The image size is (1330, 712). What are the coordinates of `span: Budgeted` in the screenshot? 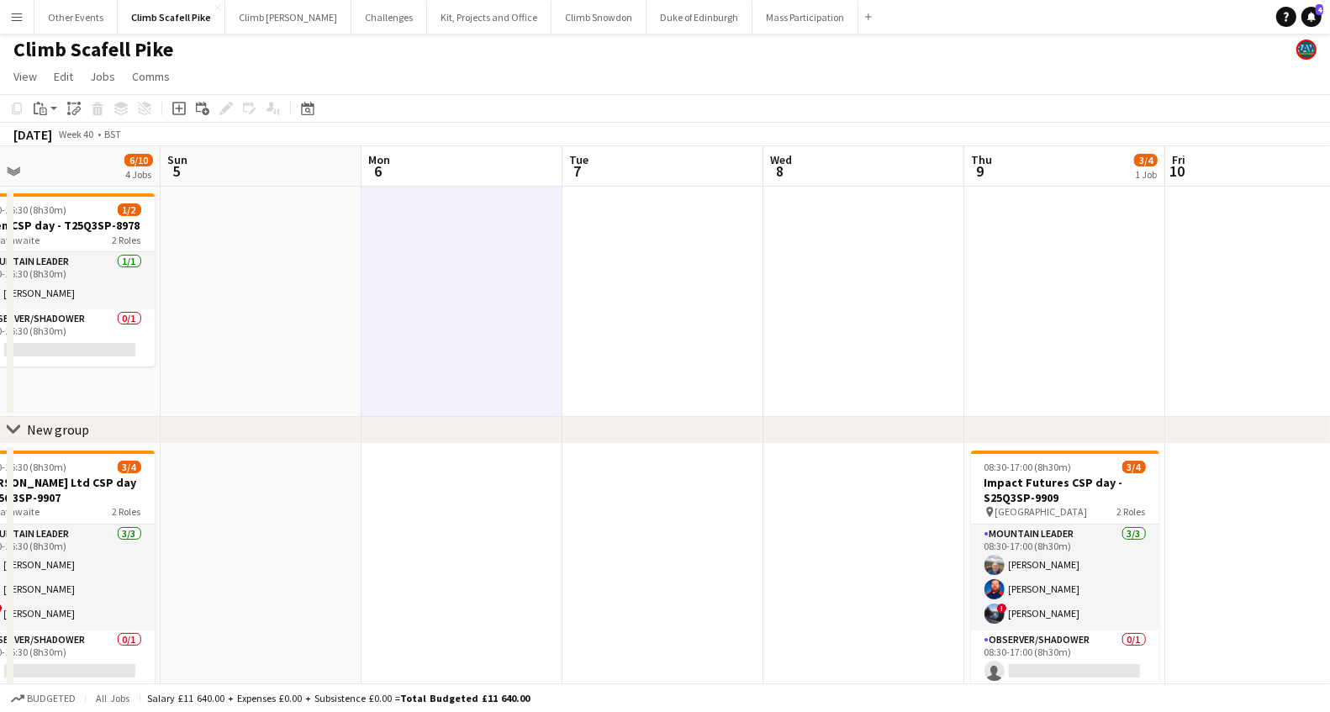 It's located at (51, 698).